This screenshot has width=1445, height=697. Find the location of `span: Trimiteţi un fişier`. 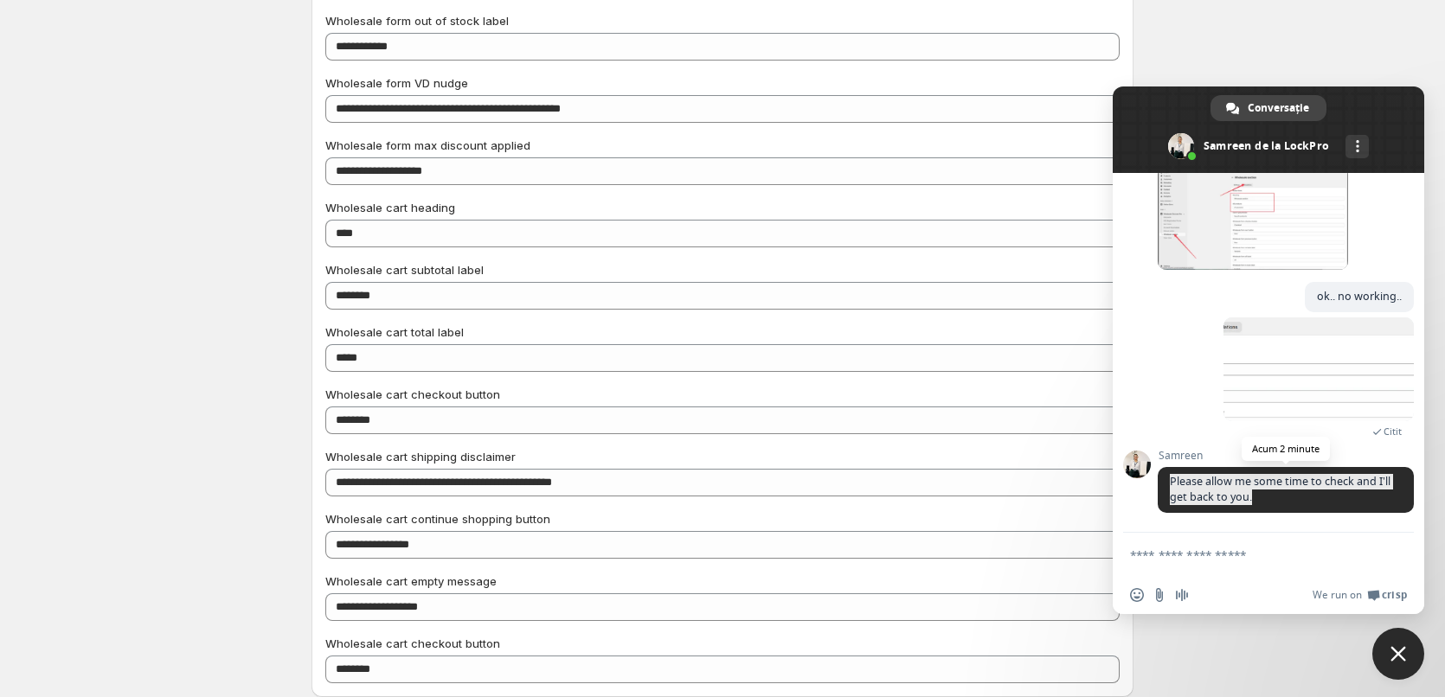

span: Trimiteţi un fişier is located at coordinates (1159, 595).